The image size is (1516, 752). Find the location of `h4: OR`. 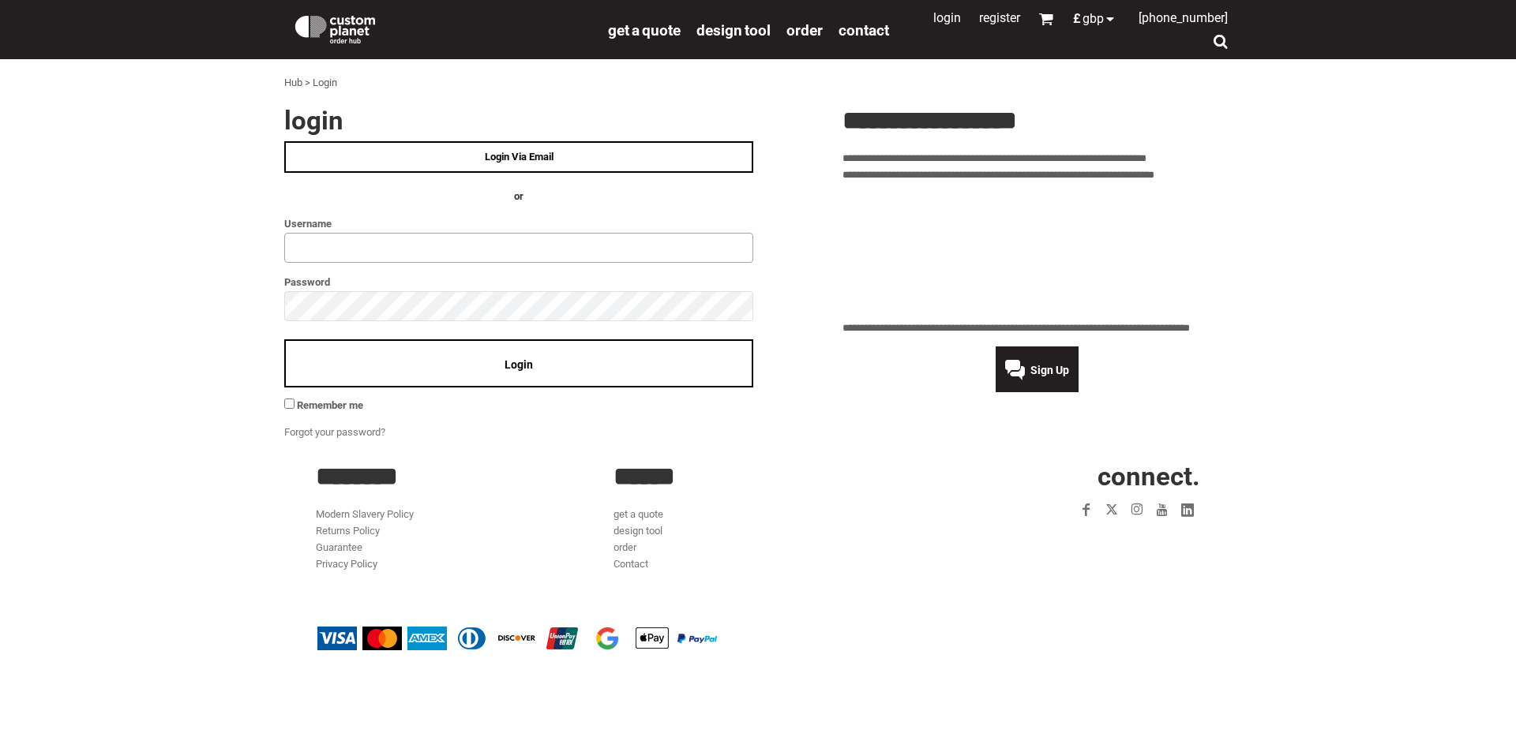

h4: OR is located at coordinates (519, 197).